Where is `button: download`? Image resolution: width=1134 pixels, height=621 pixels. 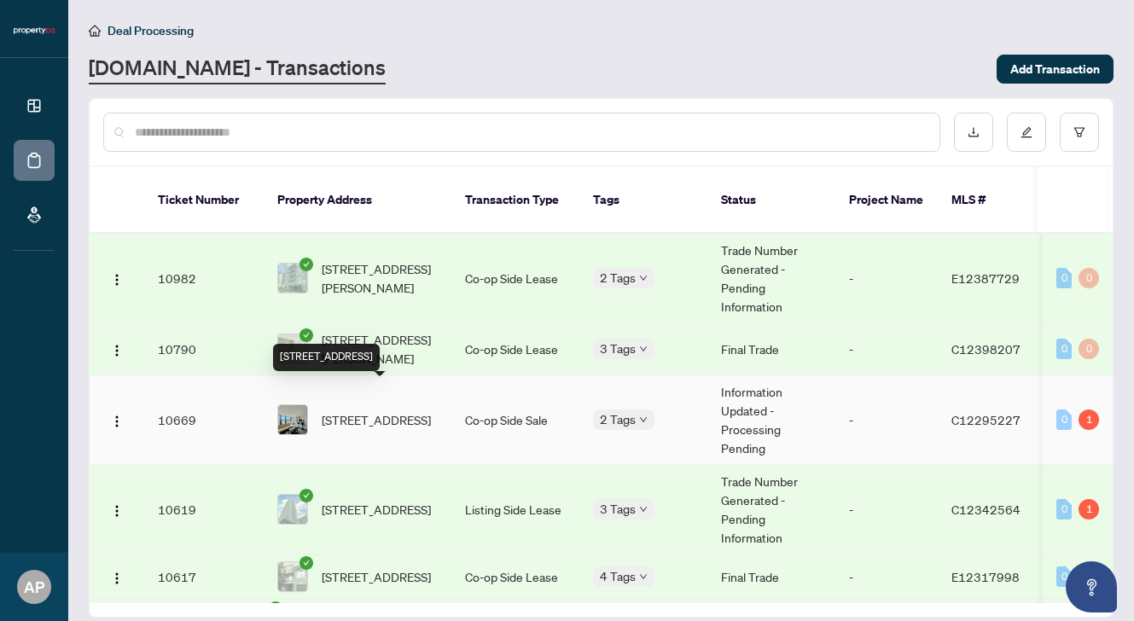 button: download is located at coordinates (974, 132).